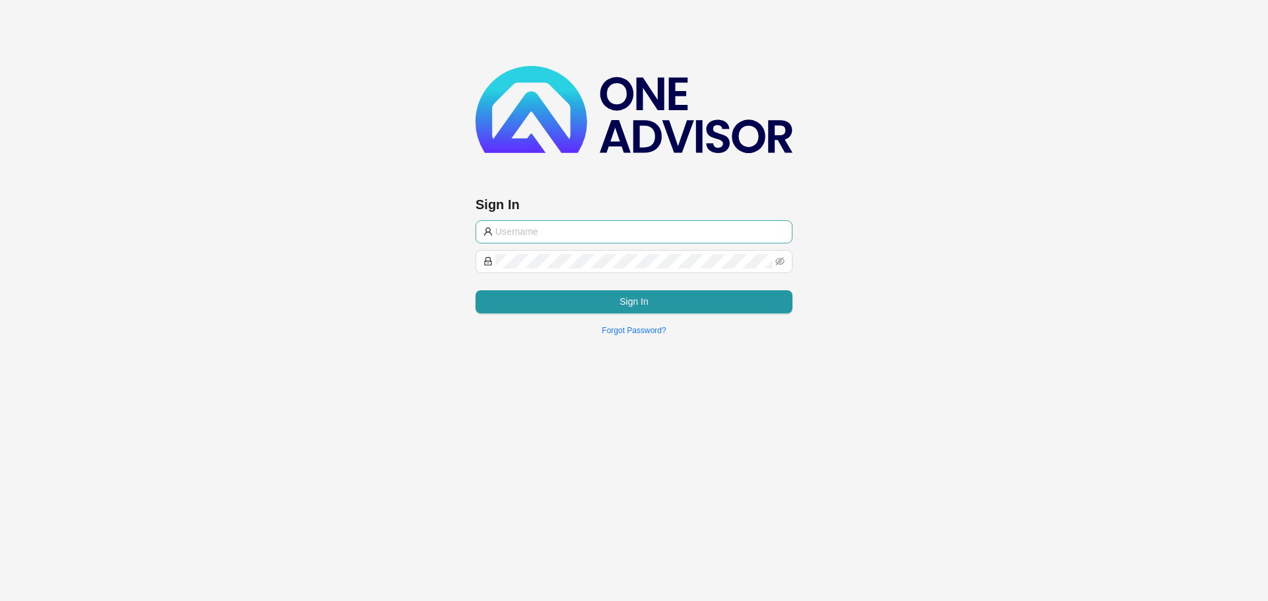 This screenshot has width=1268, height=601. Describe the element at coordinates (634, 302) in the screenshot. I see `span: Sign In` at that location.